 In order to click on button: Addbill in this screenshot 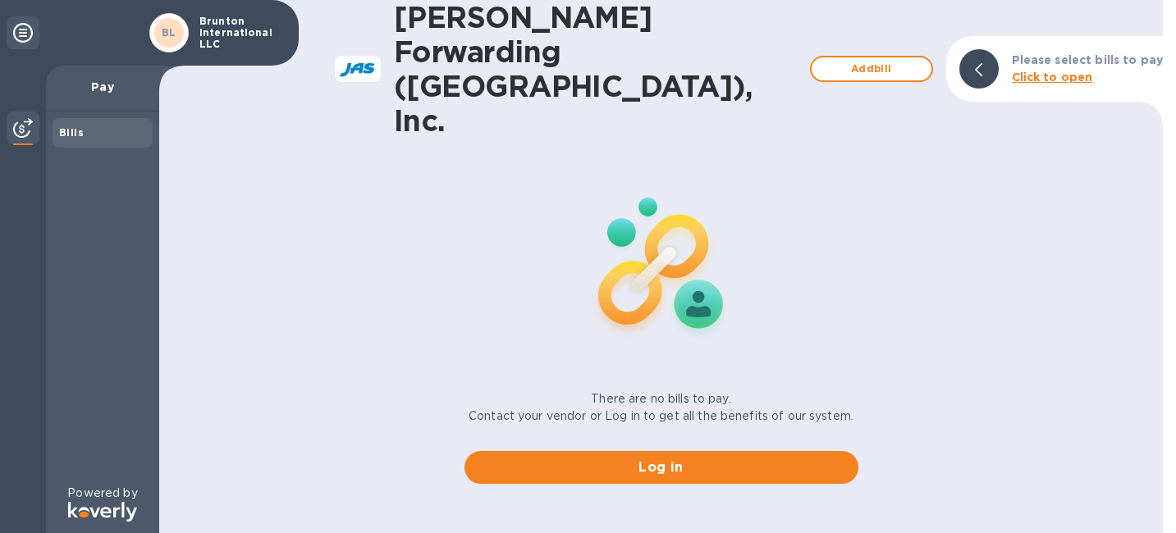, I will do `click(871, 69)`.